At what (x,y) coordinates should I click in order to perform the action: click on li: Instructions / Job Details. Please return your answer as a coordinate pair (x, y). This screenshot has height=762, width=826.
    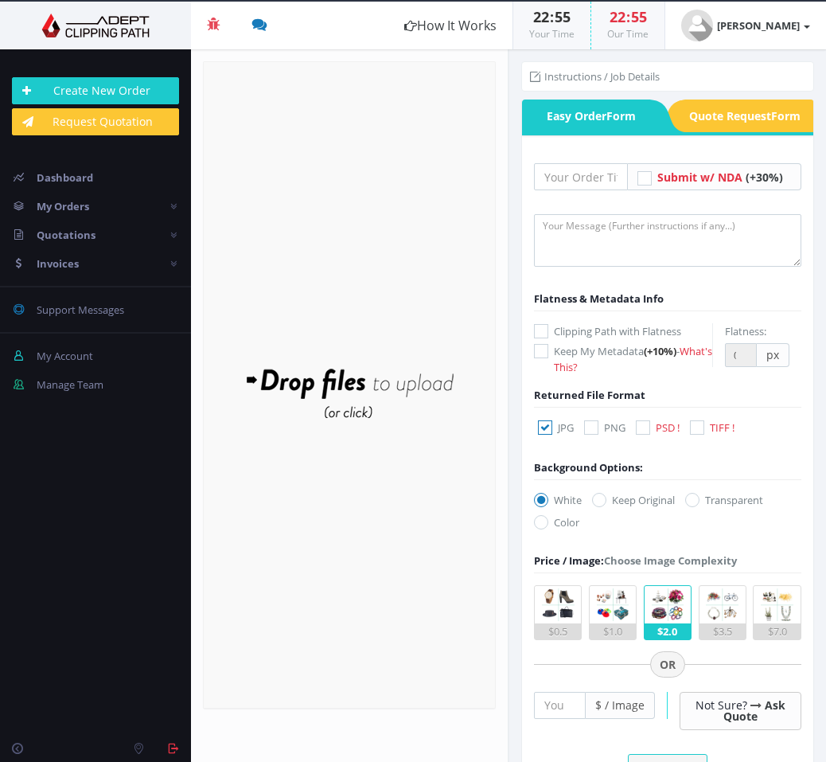
    Looking at the image, I should click on (595, 76).